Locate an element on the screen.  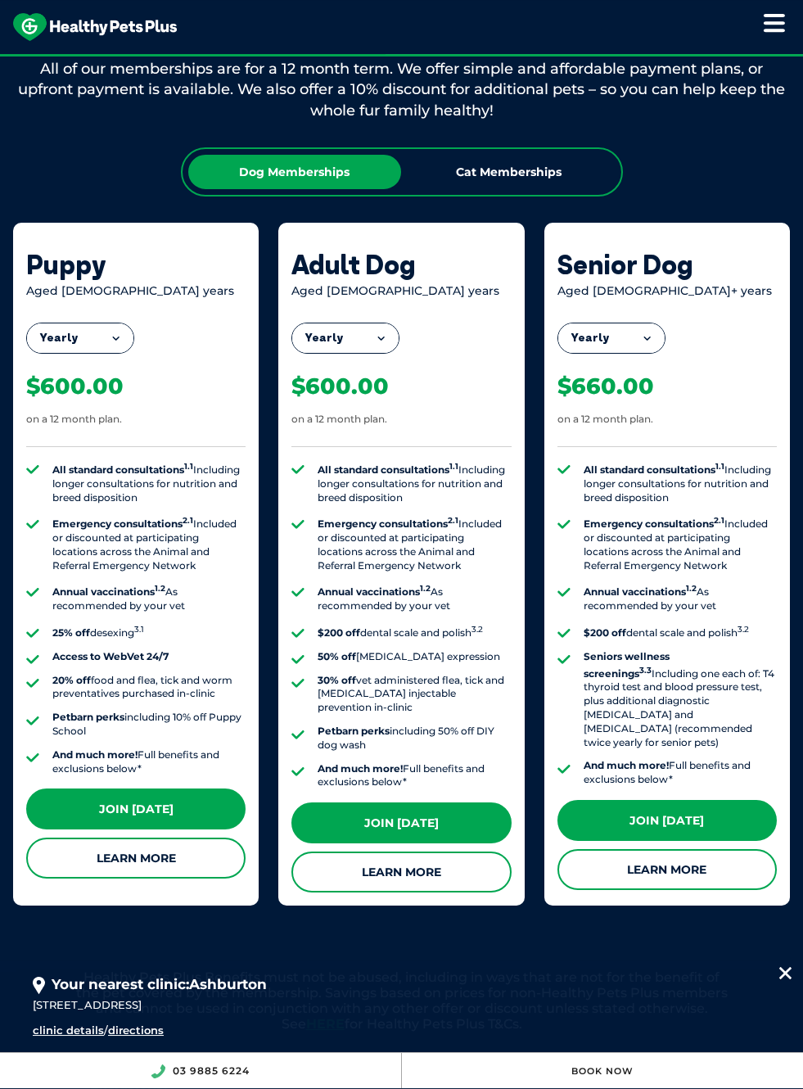
li: desexing is located at coordinates (149, 631).